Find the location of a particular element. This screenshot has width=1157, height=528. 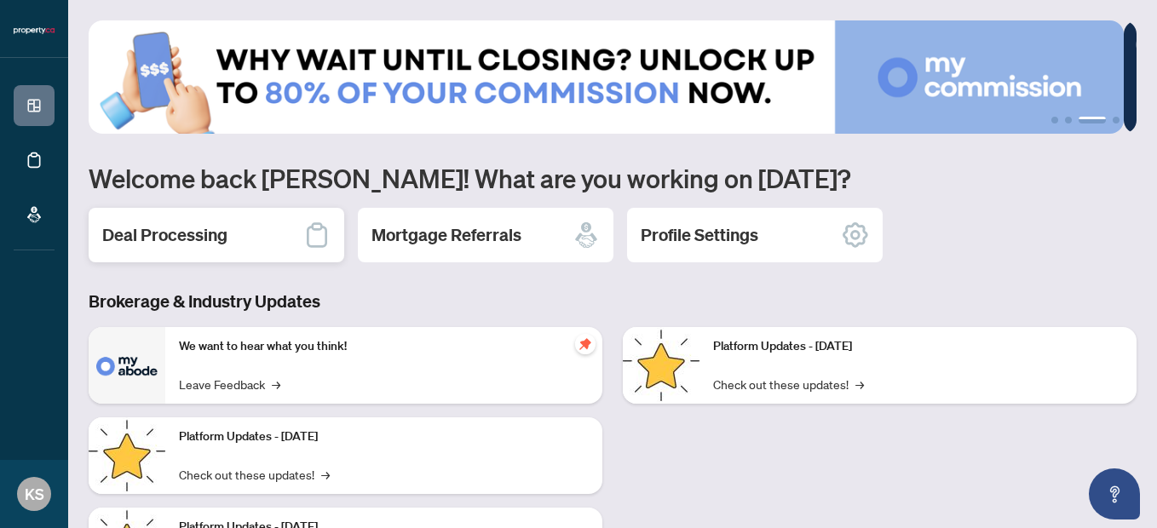

h3: Brokerage & Industry Updates is located at coordinates (612, 302).